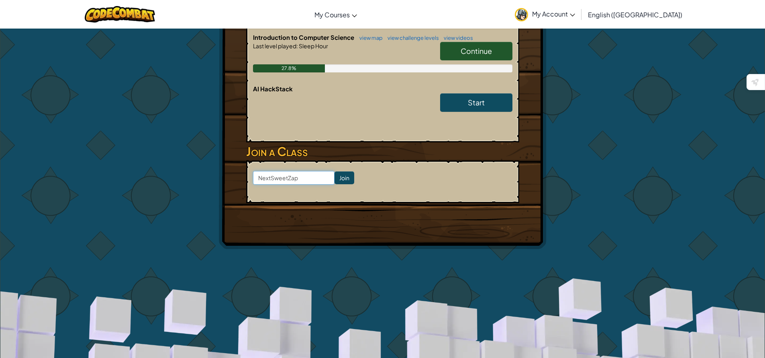 The width and height of the screenshot is (765, 358). Describe the element at coordinates (522, 14) in the screenshot. I see `img: avatar` at that location.